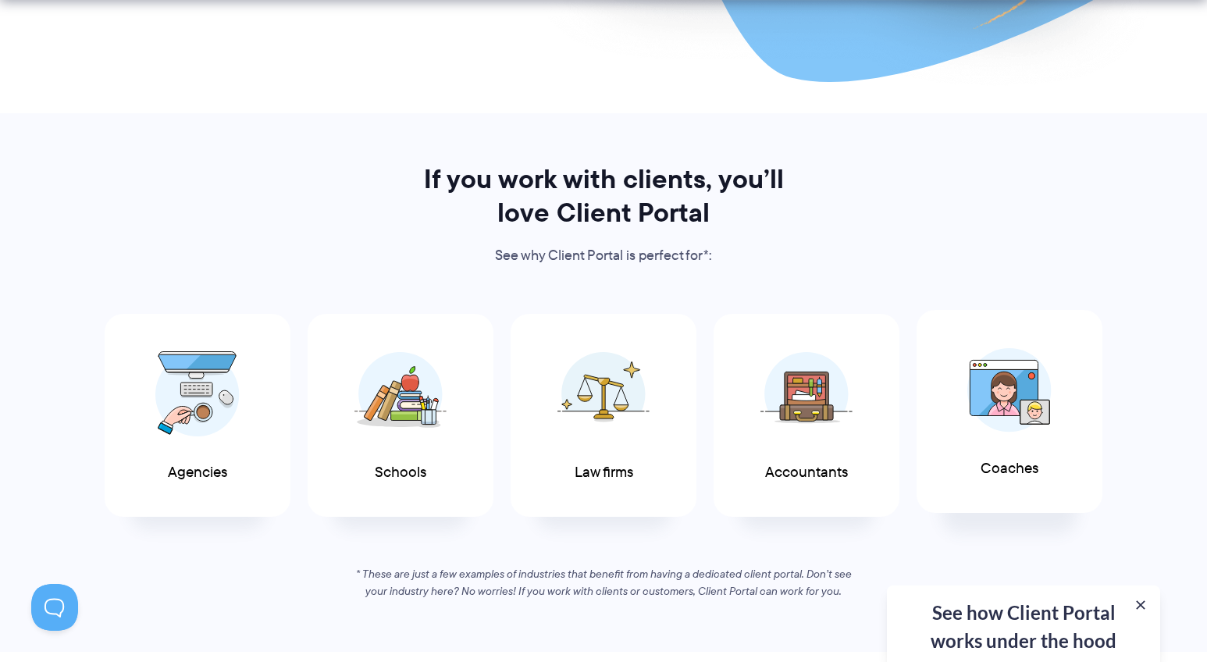 This screenshot has width=1207, height=662. I want to click on a: Law firms, so click(604, 415).